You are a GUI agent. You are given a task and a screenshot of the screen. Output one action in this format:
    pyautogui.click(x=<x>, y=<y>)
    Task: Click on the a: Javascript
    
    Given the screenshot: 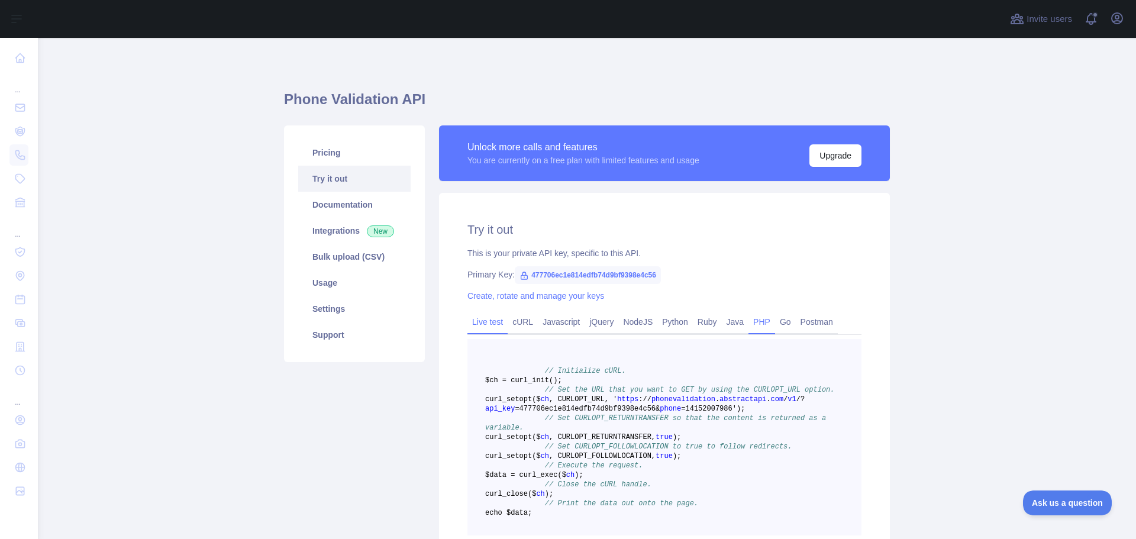 What is the action you would take?
    pyautogui.click(x=561, y=322)
    